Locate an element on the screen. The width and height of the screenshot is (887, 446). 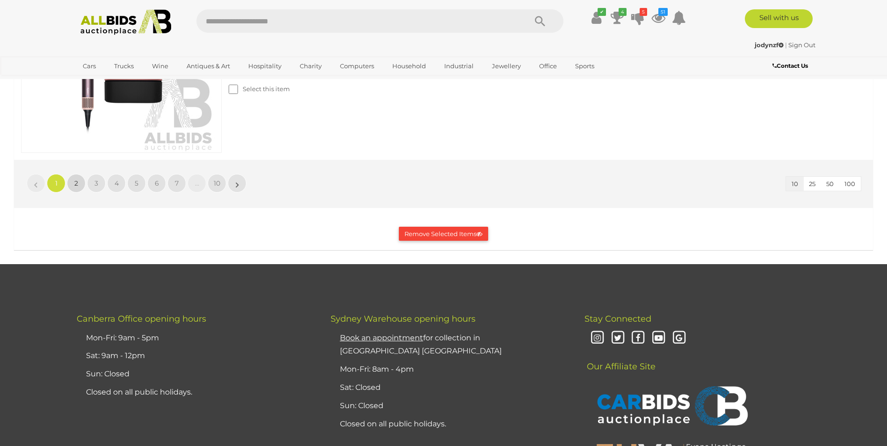
li: Mon-Fri: 9am - 5pm is located at coordinates (196, 338).